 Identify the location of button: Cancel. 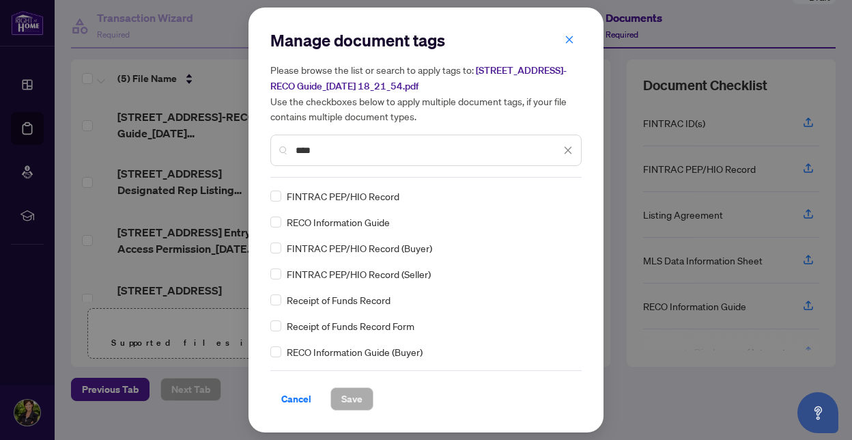
(296, 399).